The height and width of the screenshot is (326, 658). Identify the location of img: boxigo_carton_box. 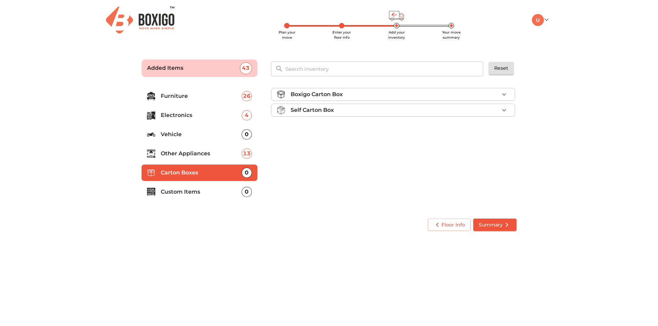
(281, 95).